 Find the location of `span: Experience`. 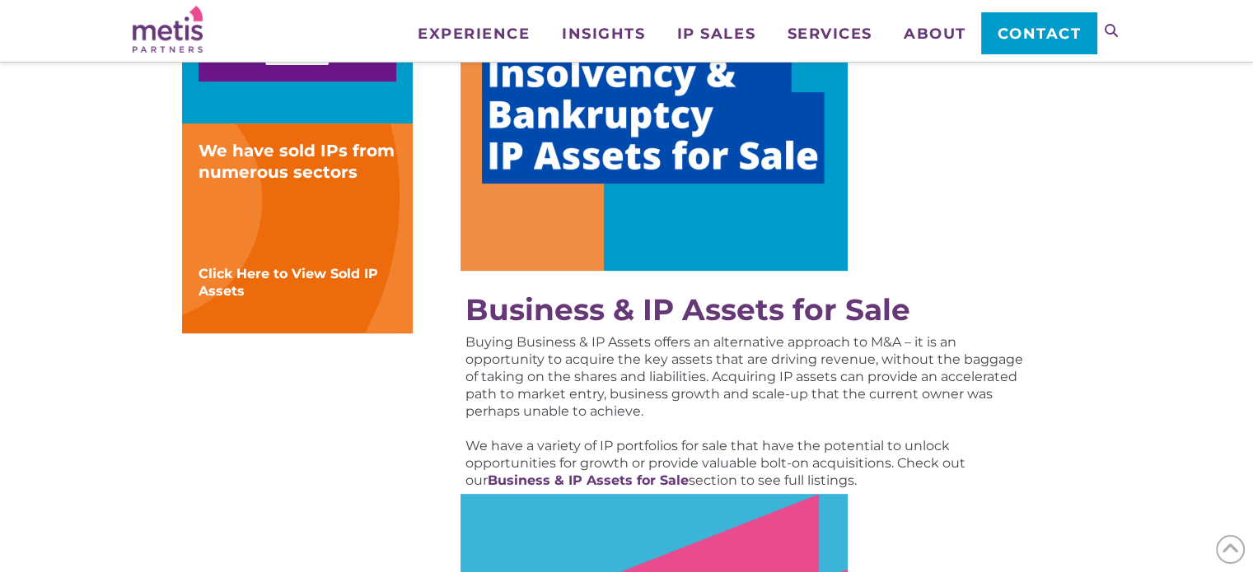

span: Experience is located at coordinates (474, 34).